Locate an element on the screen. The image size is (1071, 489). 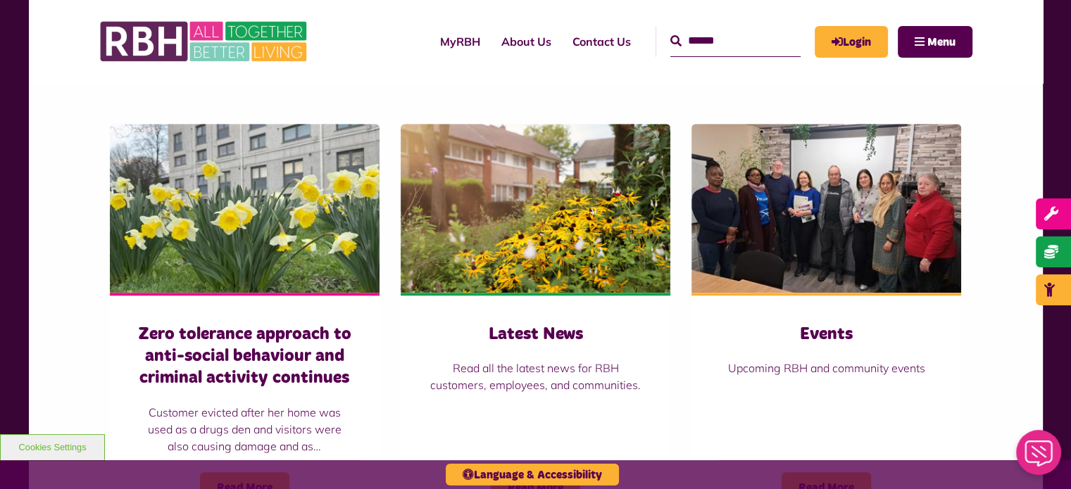
p: Read all the latest news for RBH customers, employees, and communities. is located at coordinates (535, 377).